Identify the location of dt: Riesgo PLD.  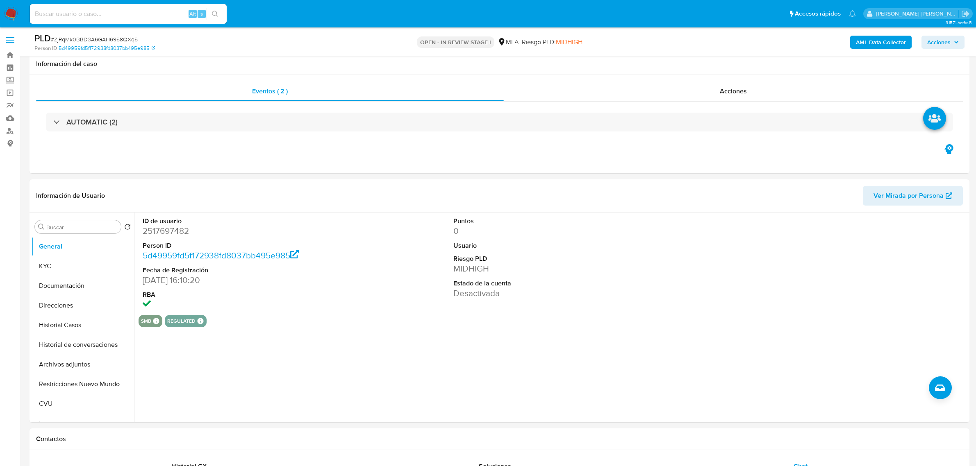
(553, 259).